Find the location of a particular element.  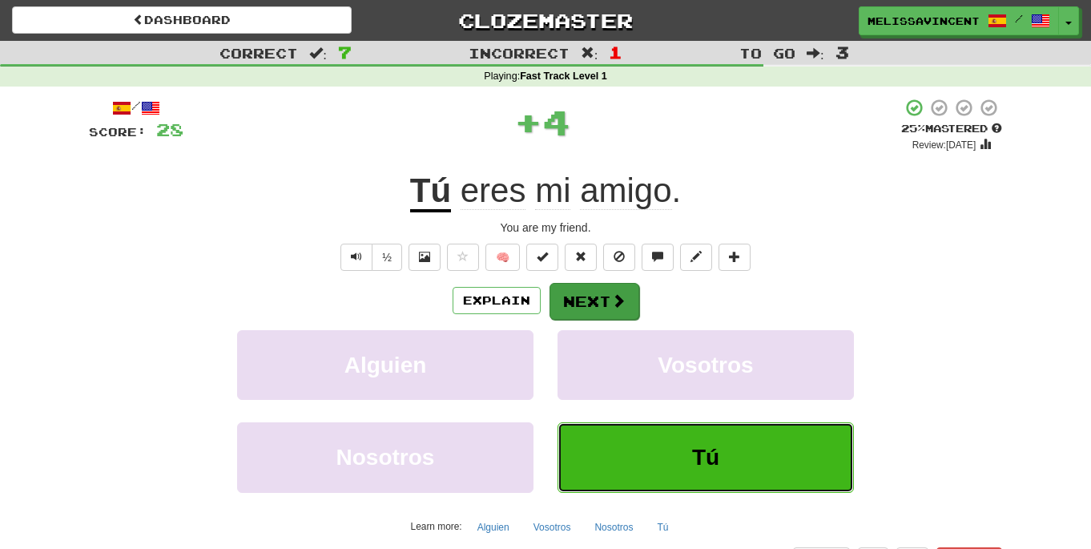

a: Clozemaster is located at coordinates (546, 20).